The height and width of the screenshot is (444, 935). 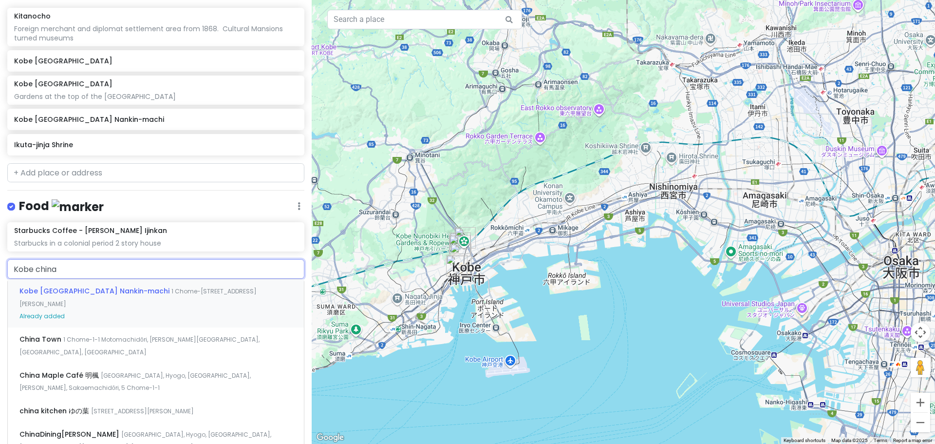 What do you see at coordinates (61, 206) in the screenshot?
I see `h4: Food` at bounding box center [61, 206].